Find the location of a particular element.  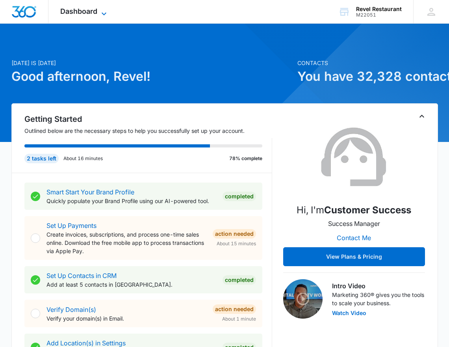

h1: Good afternoon, Revel! is located at coordinates (152, 76).